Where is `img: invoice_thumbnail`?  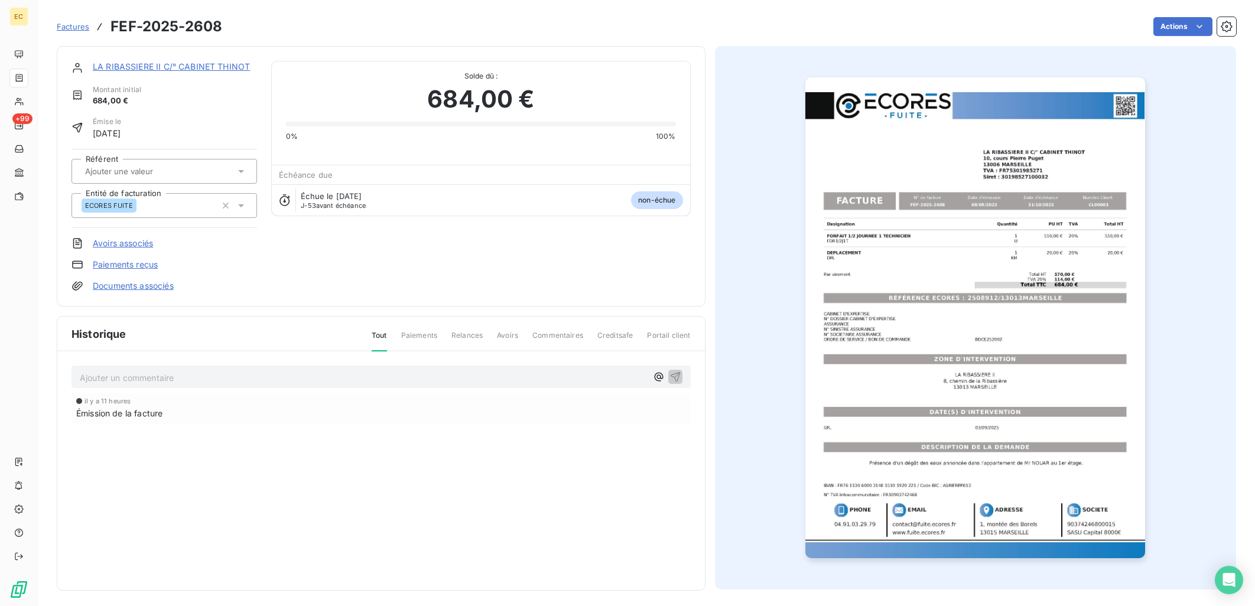 img: invoice_thumbnail is located at coordinates (975, 318).